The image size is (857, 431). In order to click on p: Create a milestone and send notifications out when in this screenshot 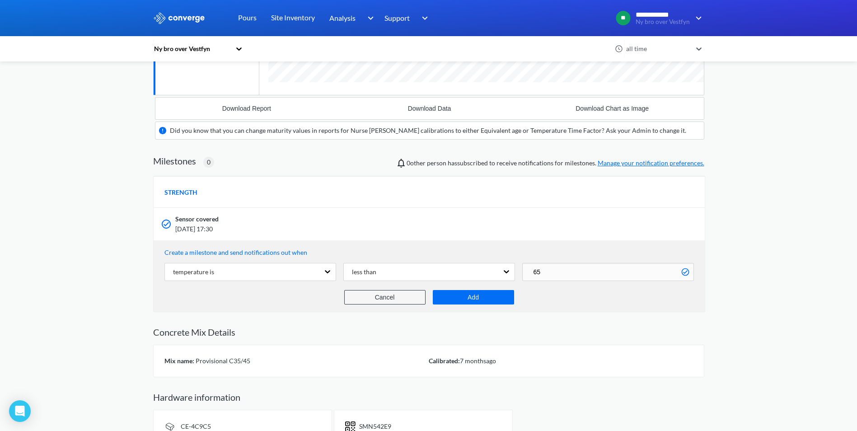, I will do `click(429, 253)`.